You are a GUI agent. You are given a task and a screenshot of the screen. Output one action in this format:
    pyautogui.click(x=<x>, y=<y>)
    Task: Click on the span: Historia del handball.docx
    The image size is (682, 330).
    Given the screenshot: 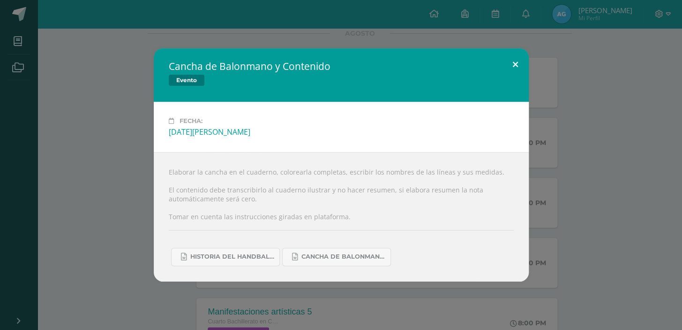 What is the action you would take?
    pyautogui.click(x=233, y=257)
    